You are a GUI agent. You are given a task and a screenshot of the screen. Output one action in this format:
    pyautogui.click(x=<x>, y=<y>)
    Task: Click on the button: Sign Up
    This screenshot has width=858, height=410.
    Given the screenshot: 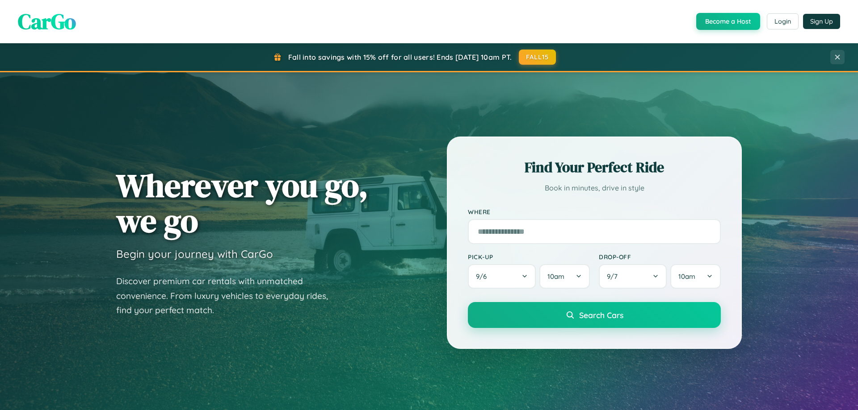 What is the action you would take?
    pyautogui.click(x=821, y=21)
    